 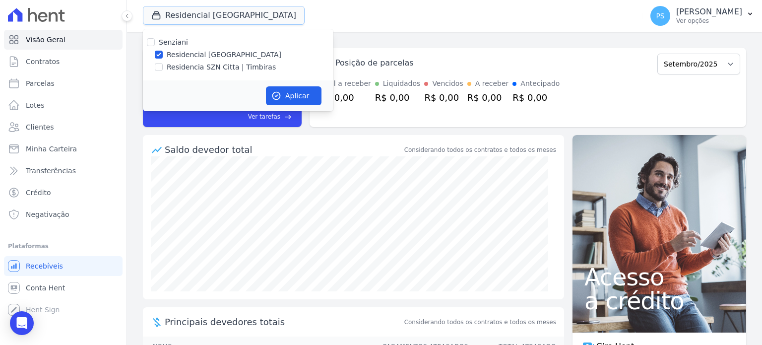 I want to click on a: Crédito, so click(x=63, y=192).